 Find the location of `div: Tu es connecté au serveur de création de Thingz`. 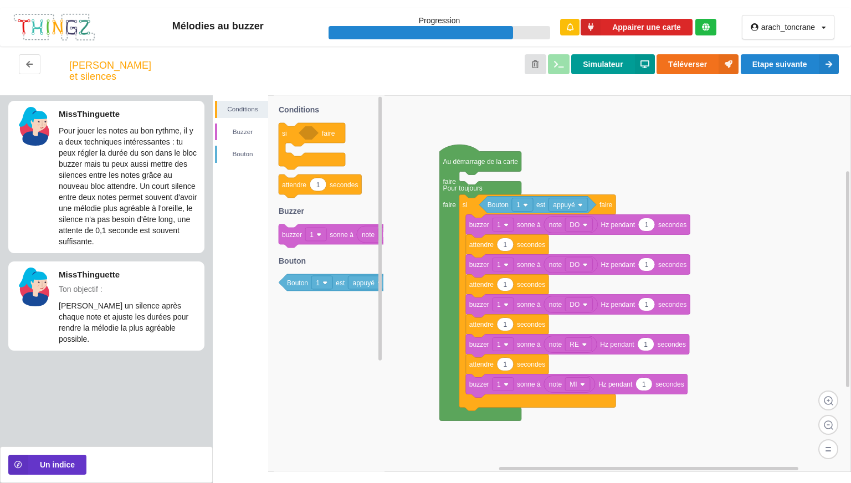

div: Tu es connecté au serveur de création de Thingz is located at coordinates (706, 27).